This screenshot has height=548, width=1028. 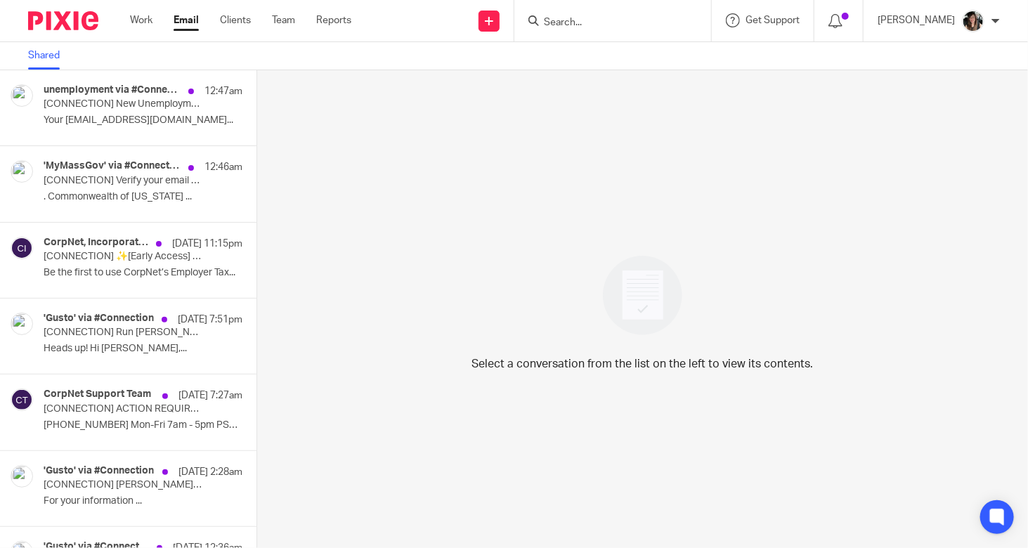 What do you see at coordinates (143, 501) in the screenshot?
I see `p: For your information ...` at bounding box center [143, 501].